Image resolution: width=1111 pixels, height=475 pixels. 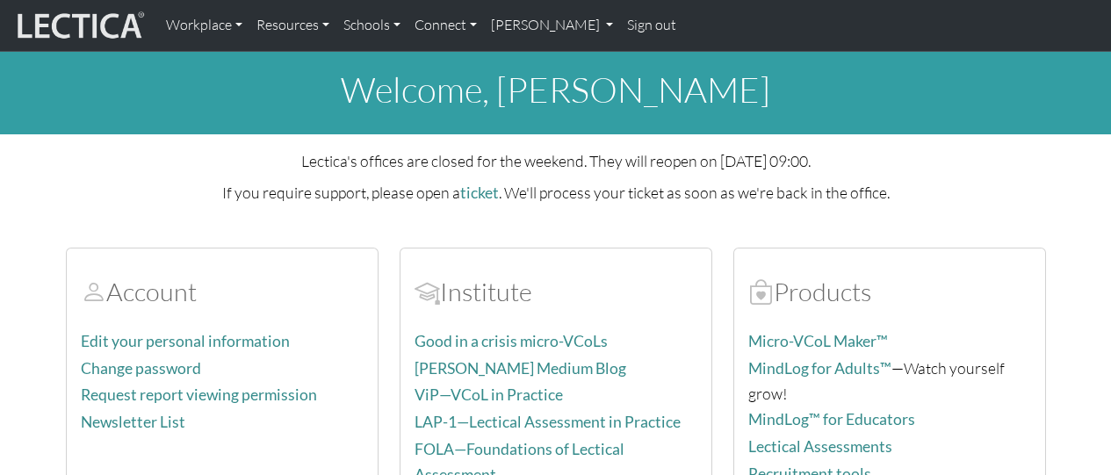 What do you see at coordinates (821, 446) in the screenshot?
I see `a: Lectical Assessments` at bounding box center [821, 446].